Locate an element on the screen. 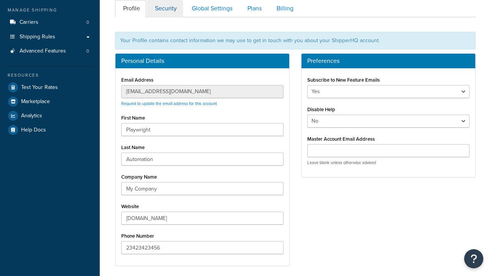 The width and height of the screenshot is (491, 276). div: Your Profile contains contact information we may use to get in touch with you about your ShipperH... is located at coordinates (295, 41).